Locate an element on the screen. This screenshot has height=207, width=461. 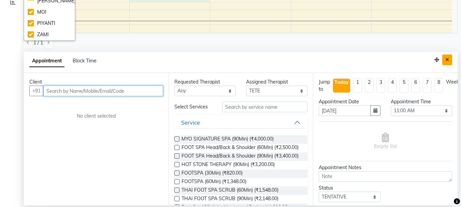
li: 5 is located at coordinates (404, 86).